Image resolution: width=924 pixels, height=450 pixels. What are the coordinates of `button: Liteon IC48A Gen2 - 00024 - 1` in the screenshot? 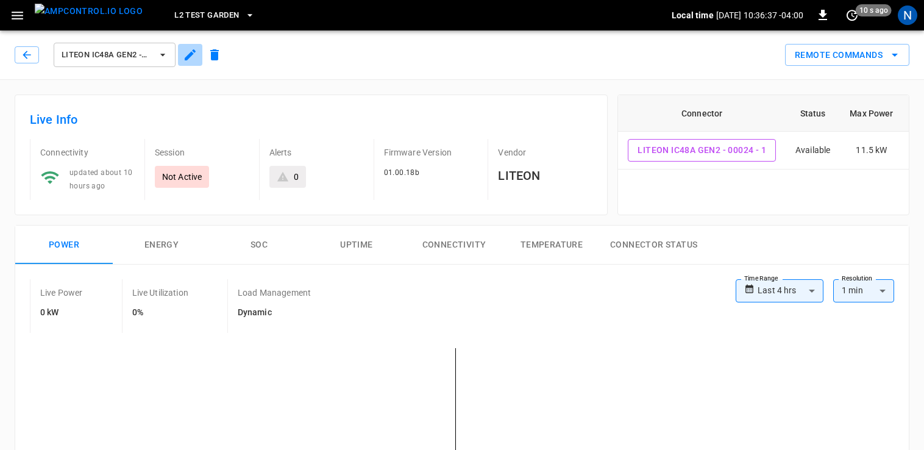 It's located at (701, 150).